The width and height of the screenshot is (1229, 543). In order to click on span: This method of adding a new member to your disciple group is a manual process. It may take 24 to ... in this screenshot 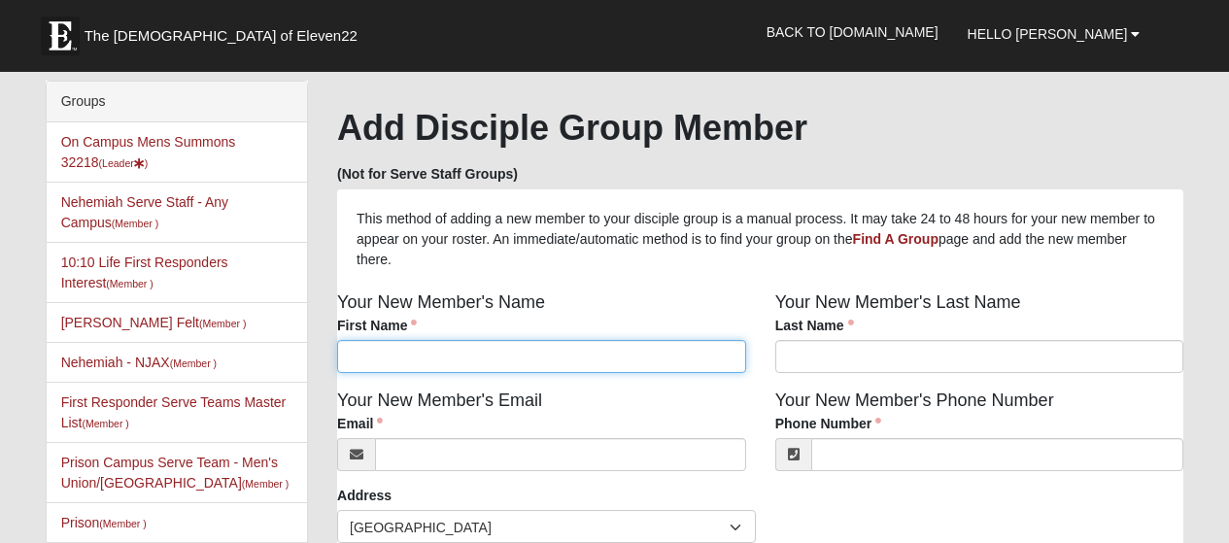, I will do `click(756, 228)`.